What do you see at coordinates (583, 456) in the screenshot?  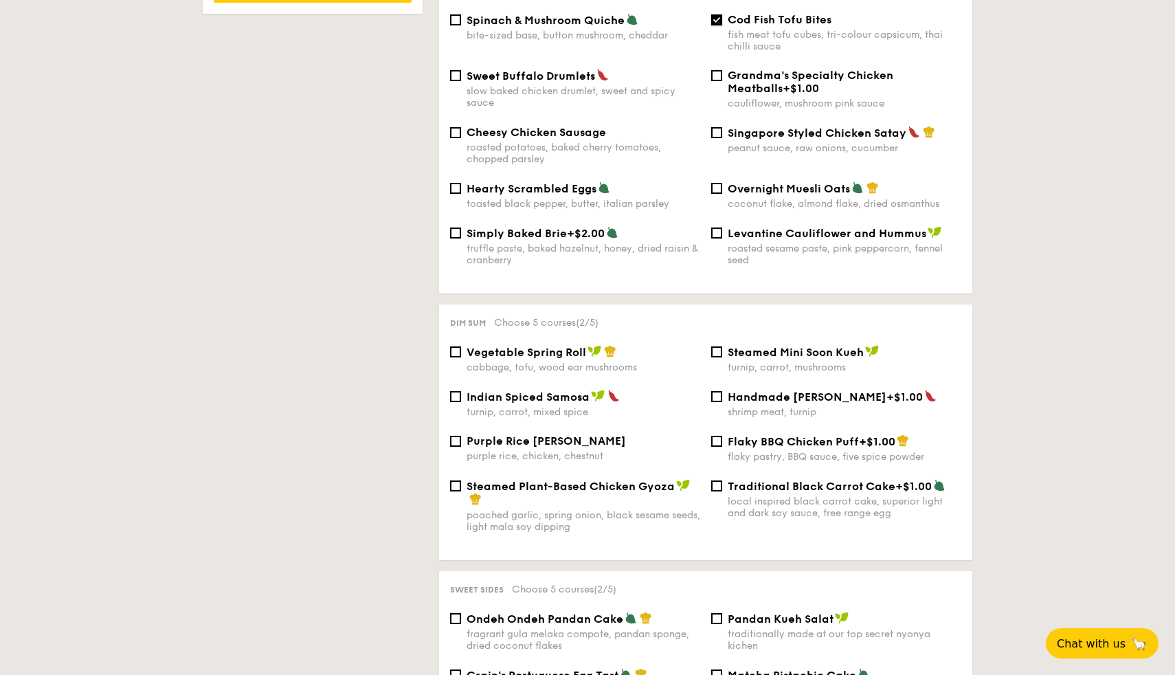 I see `div: purple rice, chicken, chestnut` at bounding box center [583, 456].